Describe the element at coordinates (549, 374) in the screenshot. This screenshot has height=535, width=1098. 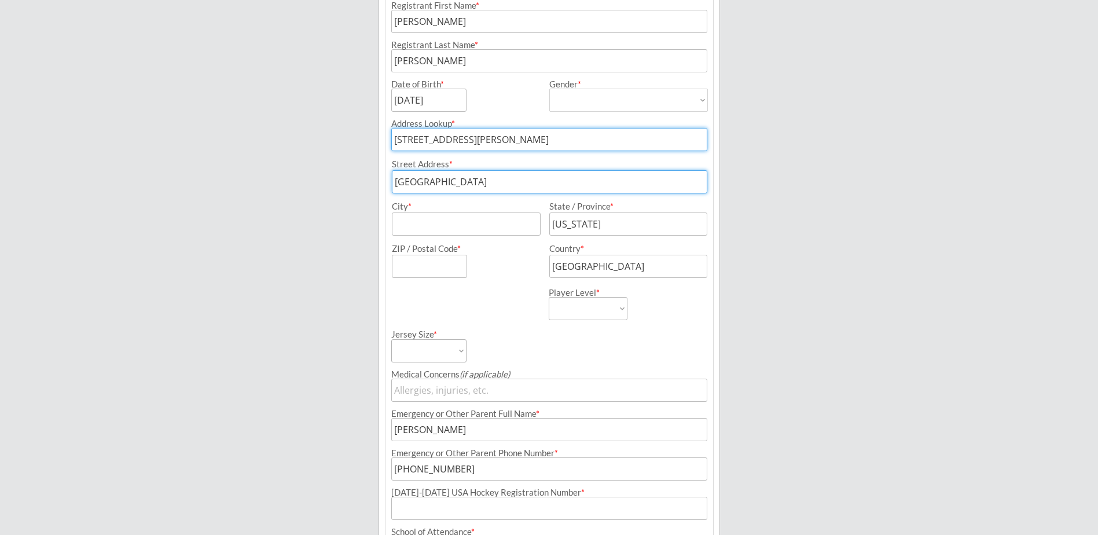
I see `div: Medical Concerns` at that location.